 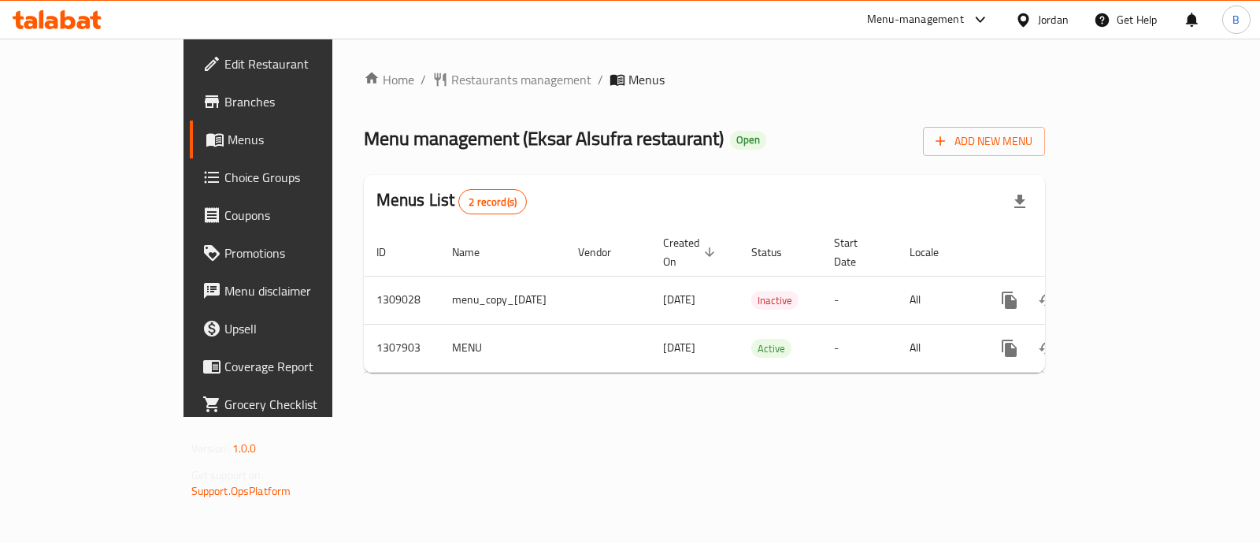 What do you see at coordinates (775, 300) in the screenshot?
I see `span: Inactive` at bounding box center [775, 300].